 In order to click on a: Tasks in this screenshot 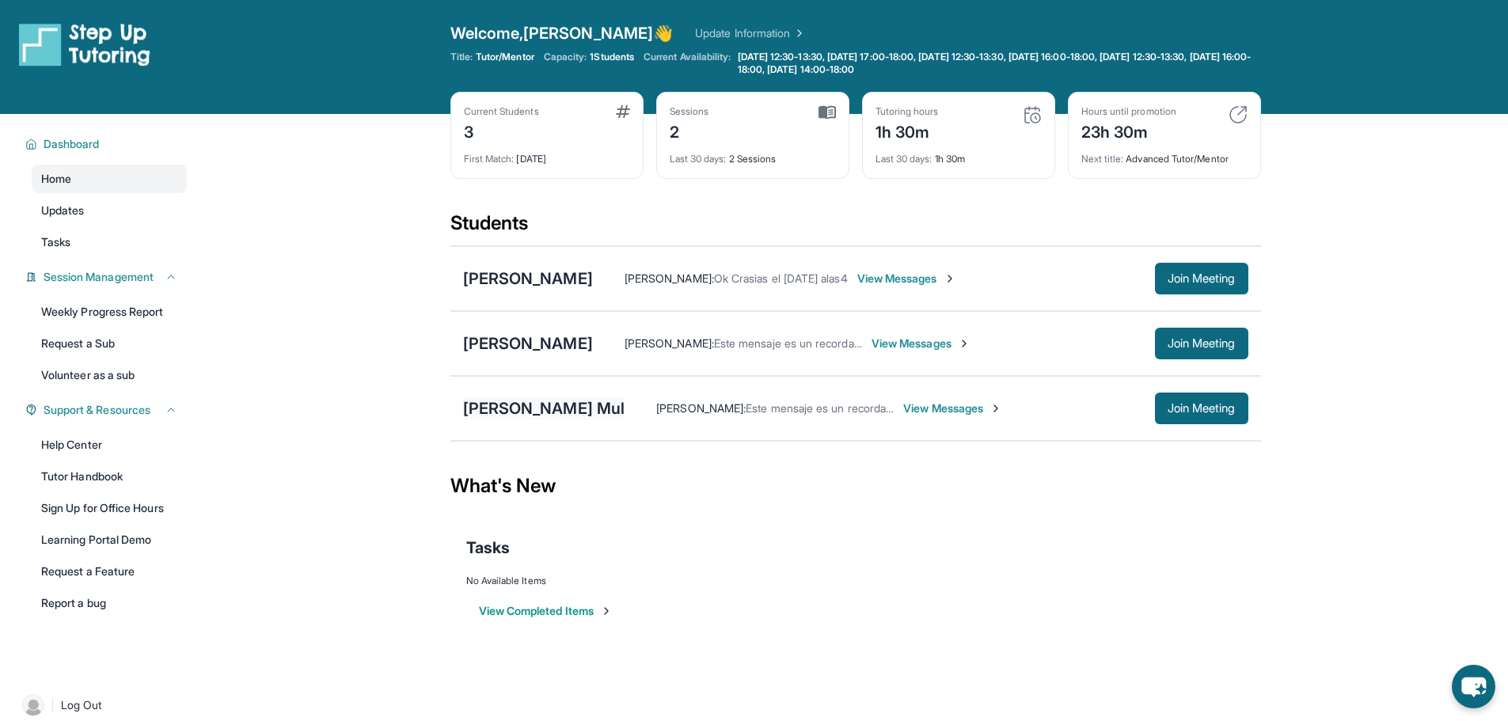, I will do `click(109, 242)`.